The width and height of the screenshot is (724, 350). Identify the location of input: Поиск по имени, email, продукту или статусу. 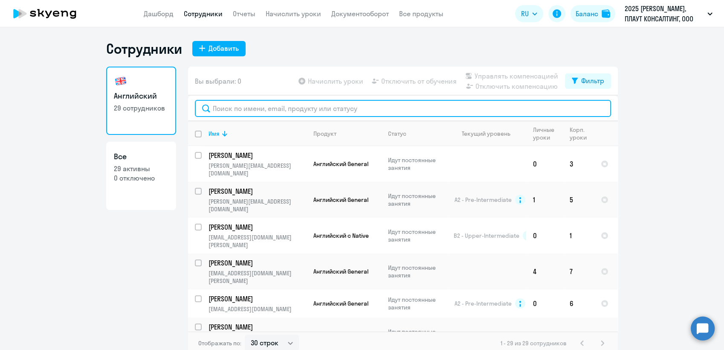
(403, 108).